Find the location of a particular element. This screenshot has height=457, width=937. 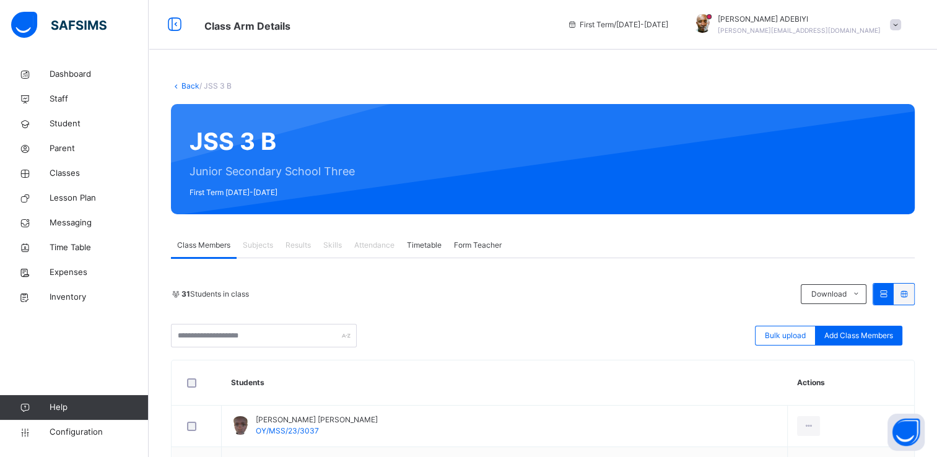

th: Students is located at coordinates (505, 383).